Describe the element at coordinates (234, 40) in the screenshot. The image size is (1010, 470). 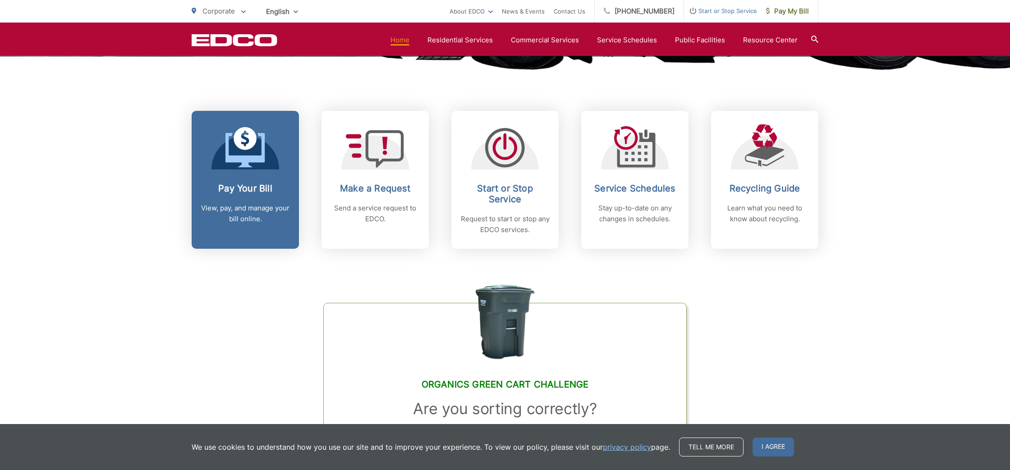
I see `a: EDCD logo. Return to the homepage.` at that location.